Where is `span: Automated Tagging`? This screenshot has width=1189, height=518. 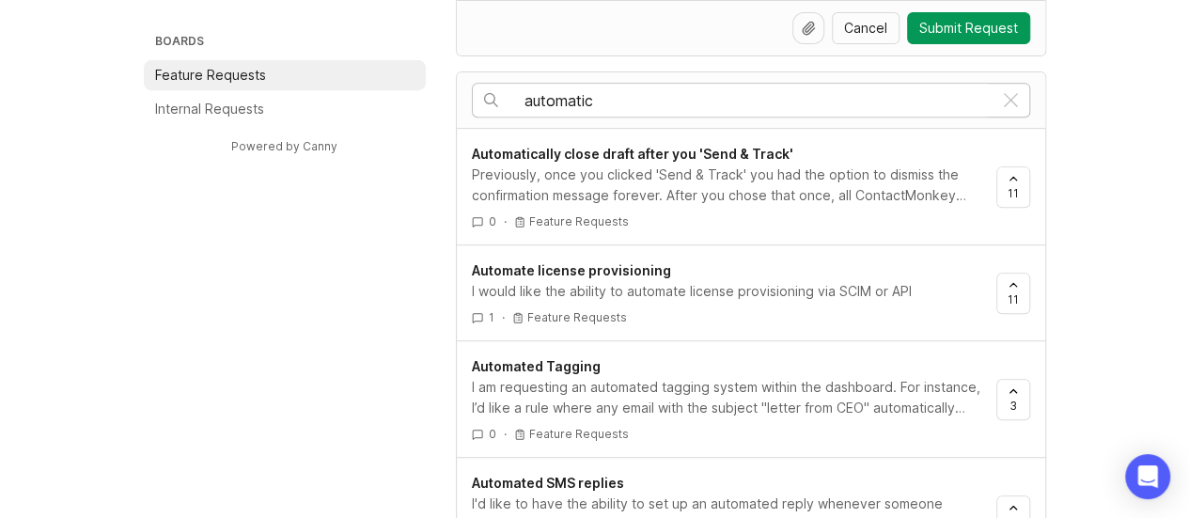 span: Automated Tagging is located at coordinates (536, 366).